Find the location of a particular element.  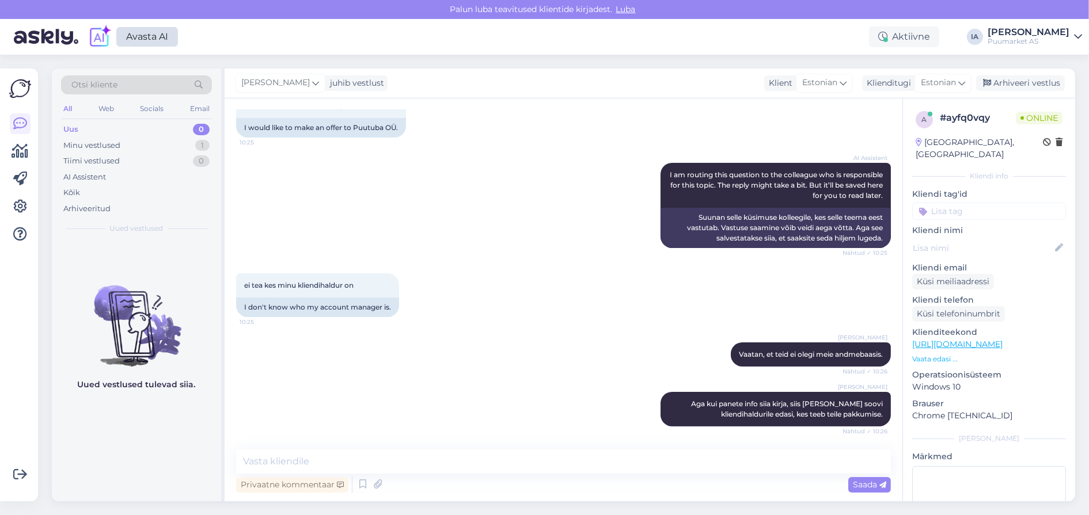

p: Windows 10 is located at coordinates (989, 387).